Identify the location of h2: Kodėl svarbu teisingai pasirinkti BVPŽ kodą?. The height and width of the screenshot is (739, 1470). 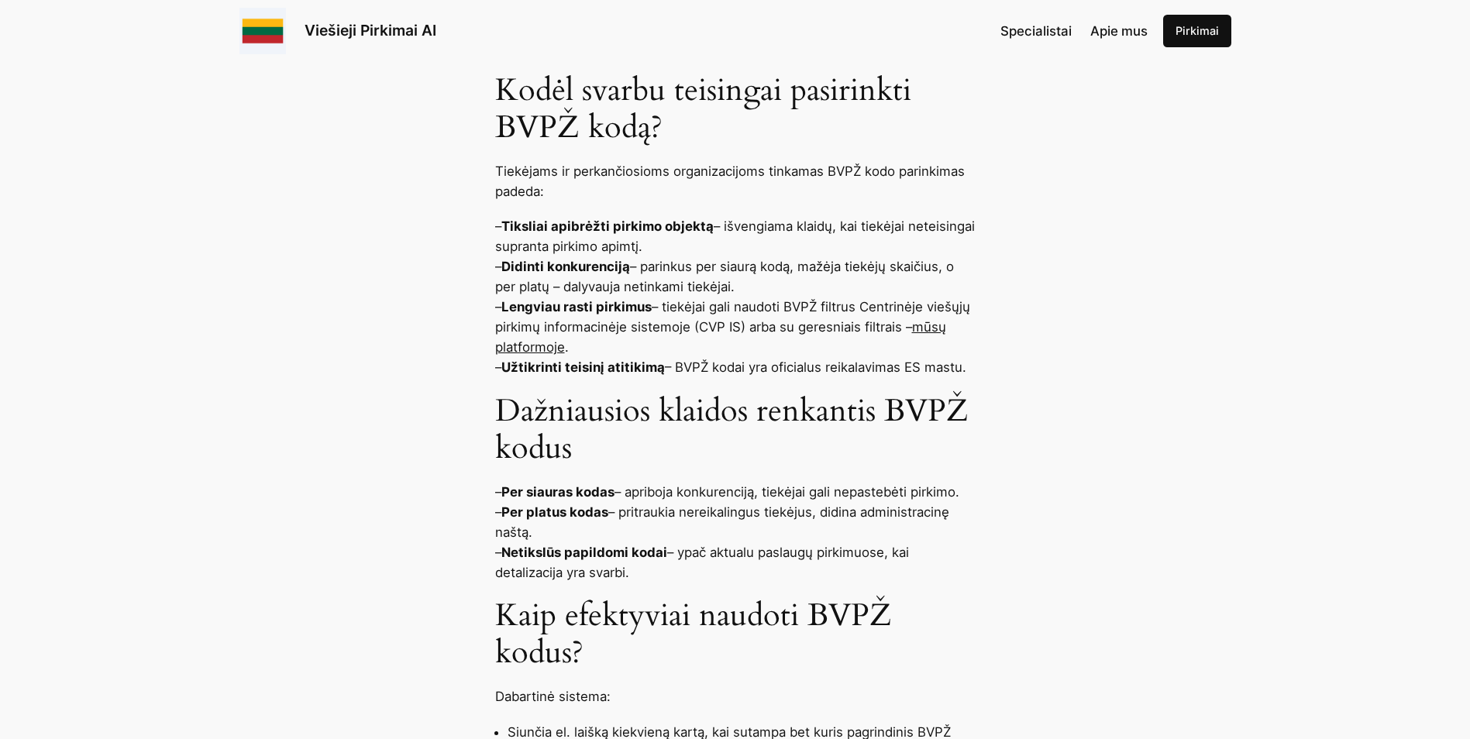
(735, 109).